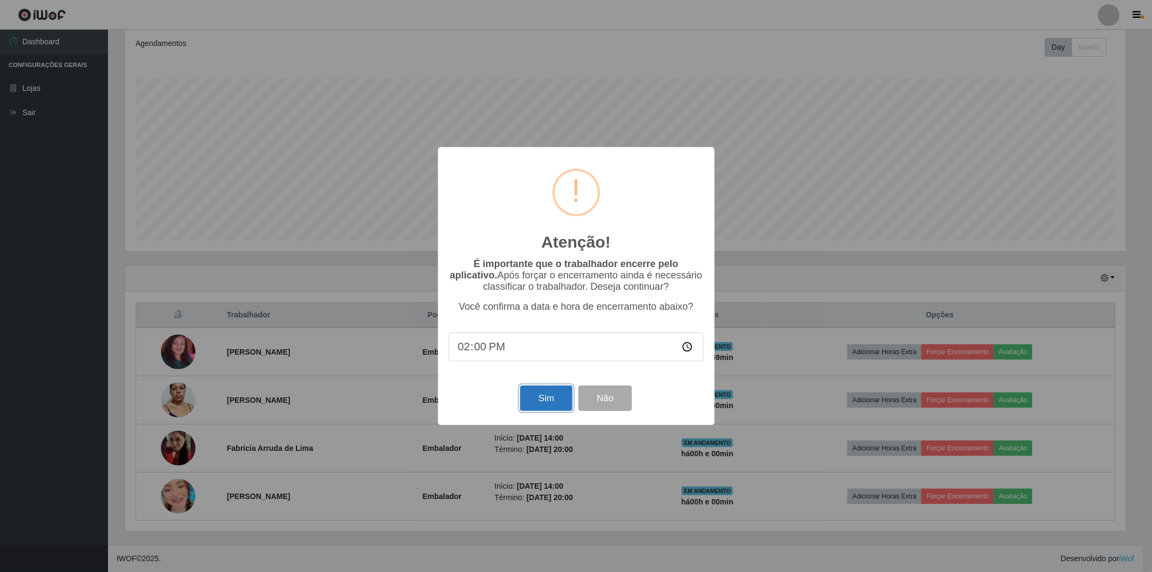  Describe the element at coordinates (564, 269) in the screenshot. I see `b: É importante que o trabalhador encerre pelo aplicativo.` at that location.